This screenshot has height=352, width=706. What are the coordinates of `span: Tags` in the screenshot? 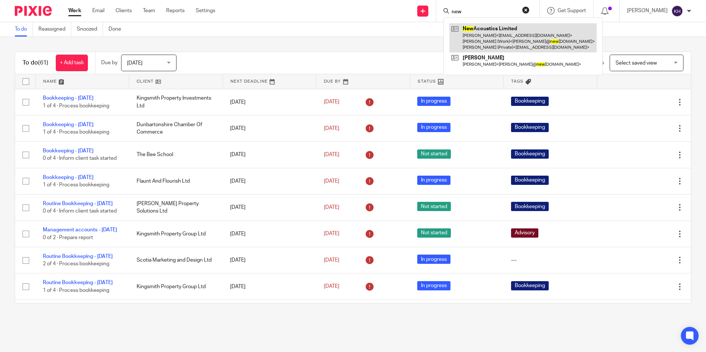 It's located at (517, 81).